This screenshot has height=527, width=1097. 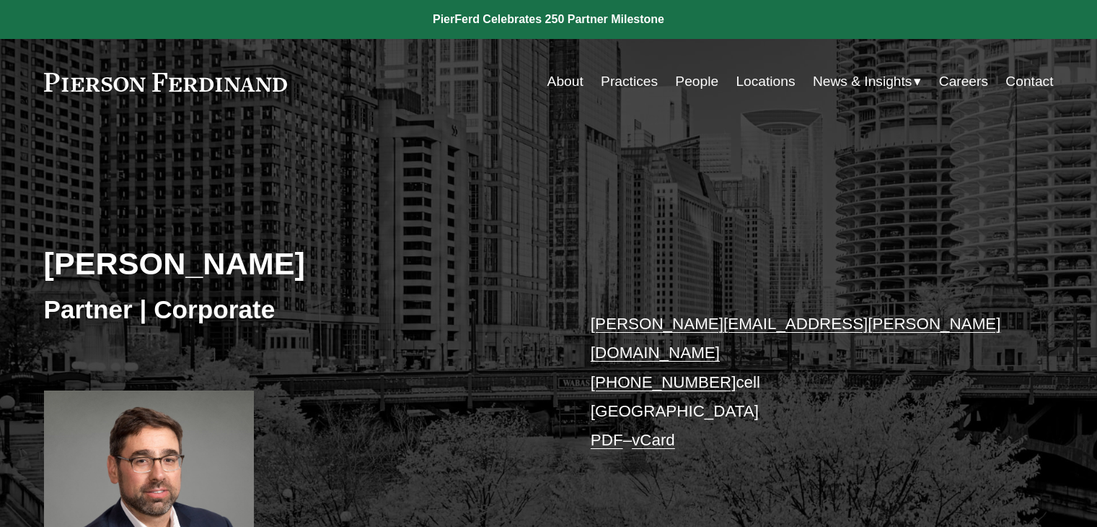 What do you see at coordinates (629, 82) in the screenshot?
I see `a: Practices` at bounding box center [629, 82].